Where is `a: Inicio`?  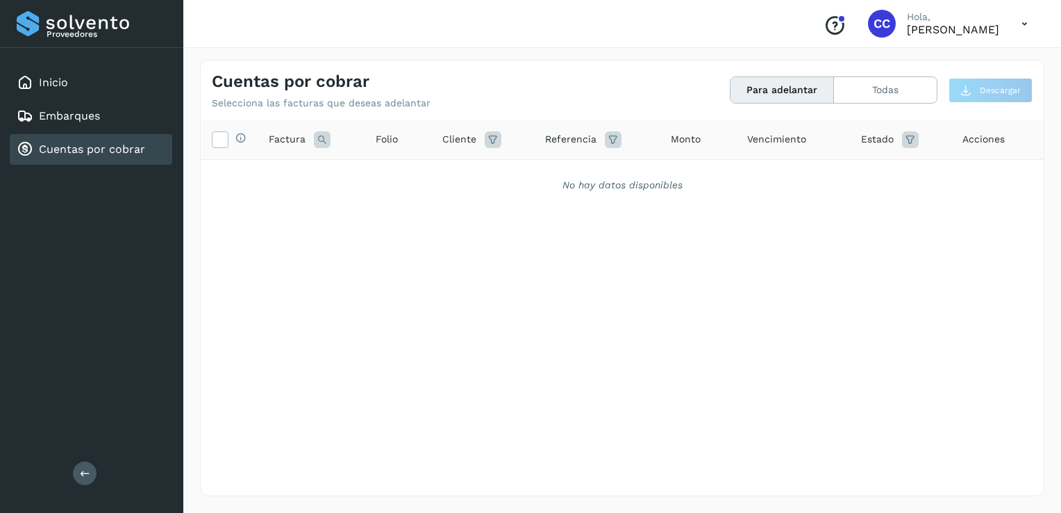 a: Inicio is located at coordinates (53, 82).